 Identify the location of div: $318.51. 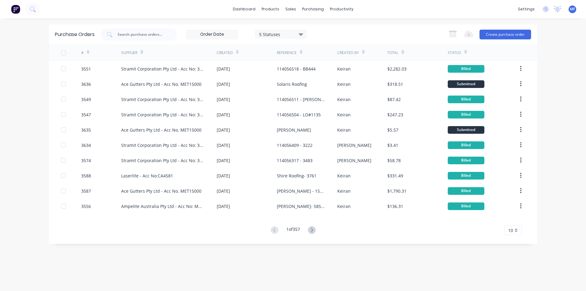
(395, 84).